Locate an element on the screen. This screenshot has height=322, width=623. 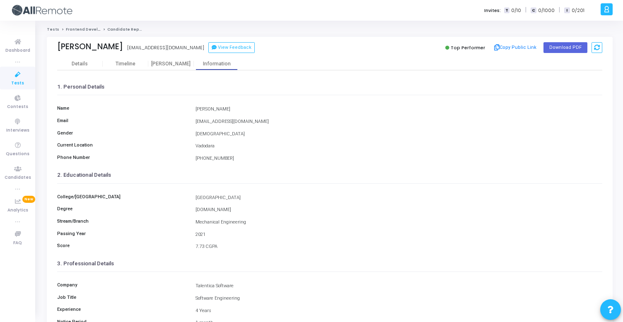
span: I is located at coordinates (566, 10).